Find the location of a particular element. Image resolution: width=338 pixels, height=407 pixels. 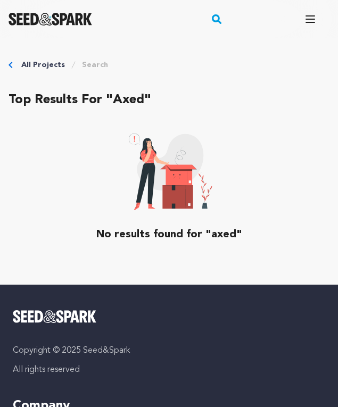

a: All Projects is located at coordinates (43, 65).